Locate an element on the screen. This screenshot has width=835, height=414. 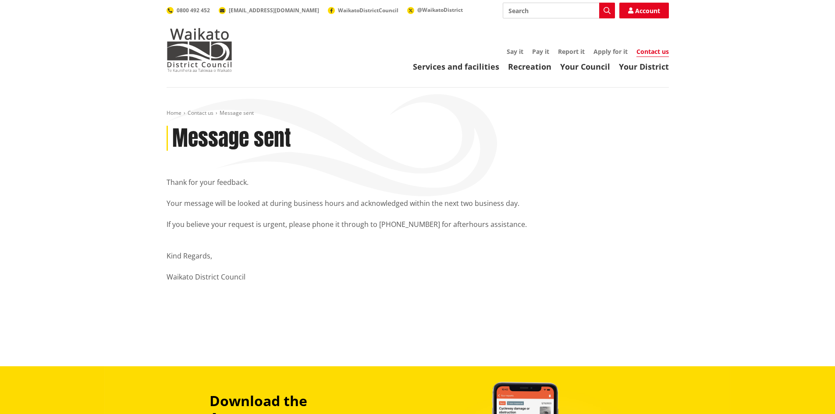
input: Search input is located at coordinates (559, 11).